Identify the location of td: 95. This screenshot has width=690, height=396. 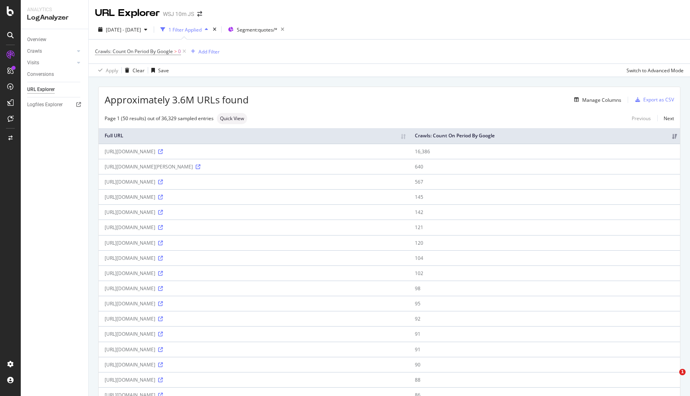
(544, 304).